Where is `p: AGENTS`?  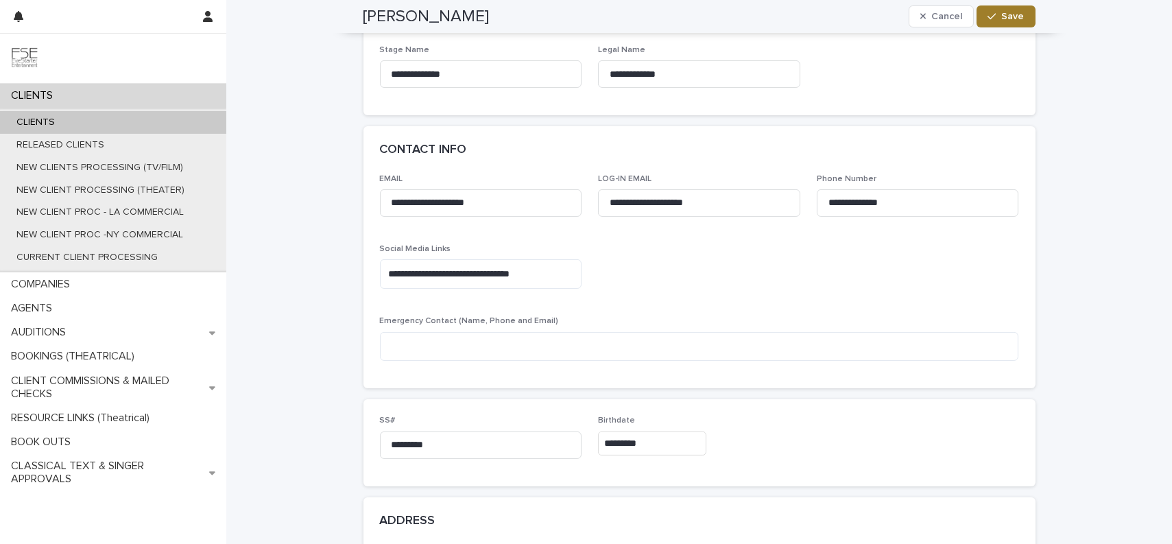
p: AGENTS is located at coordinates (34, 308).